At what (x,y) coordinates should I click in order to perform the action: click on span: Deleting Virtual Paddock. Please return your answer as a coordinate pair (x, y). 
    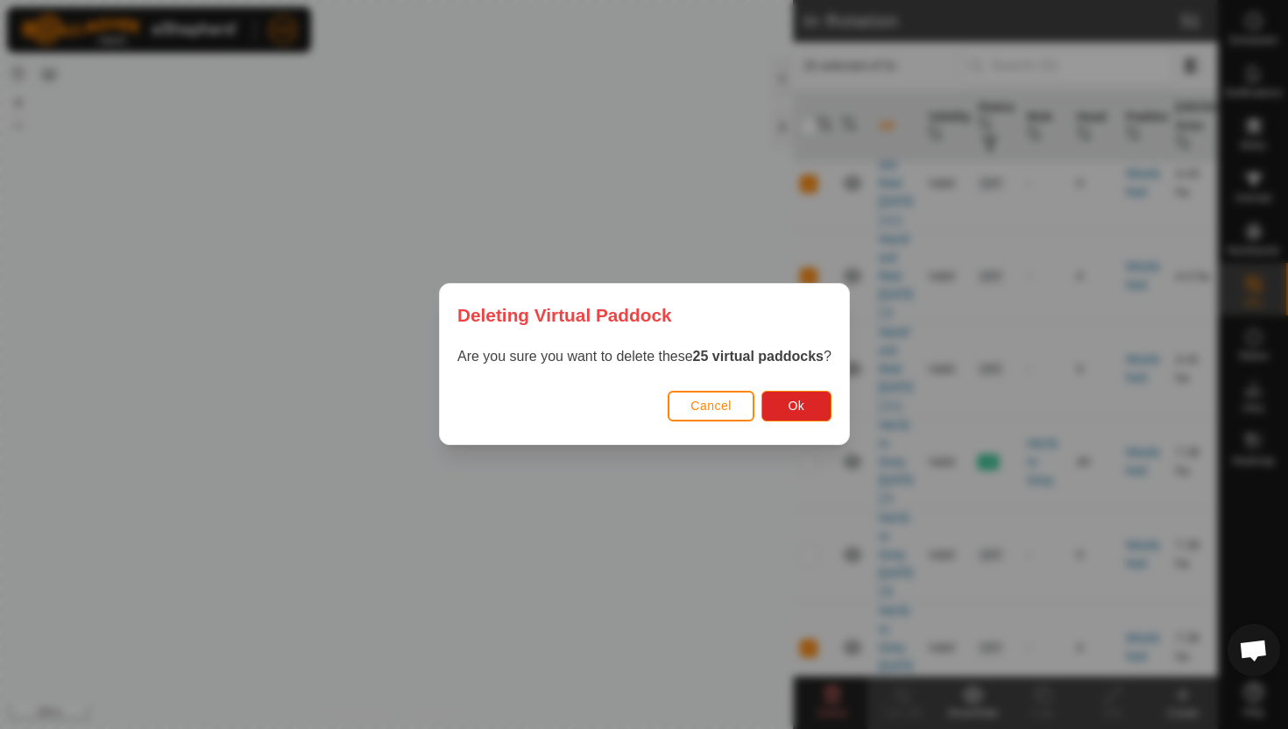
    Looking at the image, I should click on (564, 315).